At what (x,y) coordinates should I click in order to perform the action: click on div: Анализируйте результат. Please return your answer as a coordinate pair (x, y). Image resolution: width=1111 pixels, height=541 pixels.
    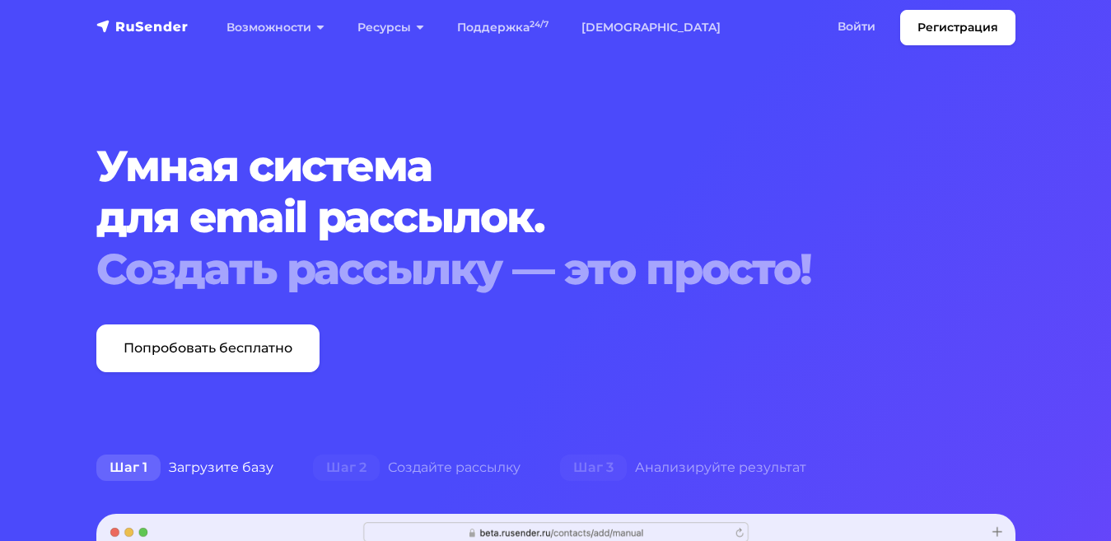
    Looking at the image, I should click on (683, 468).